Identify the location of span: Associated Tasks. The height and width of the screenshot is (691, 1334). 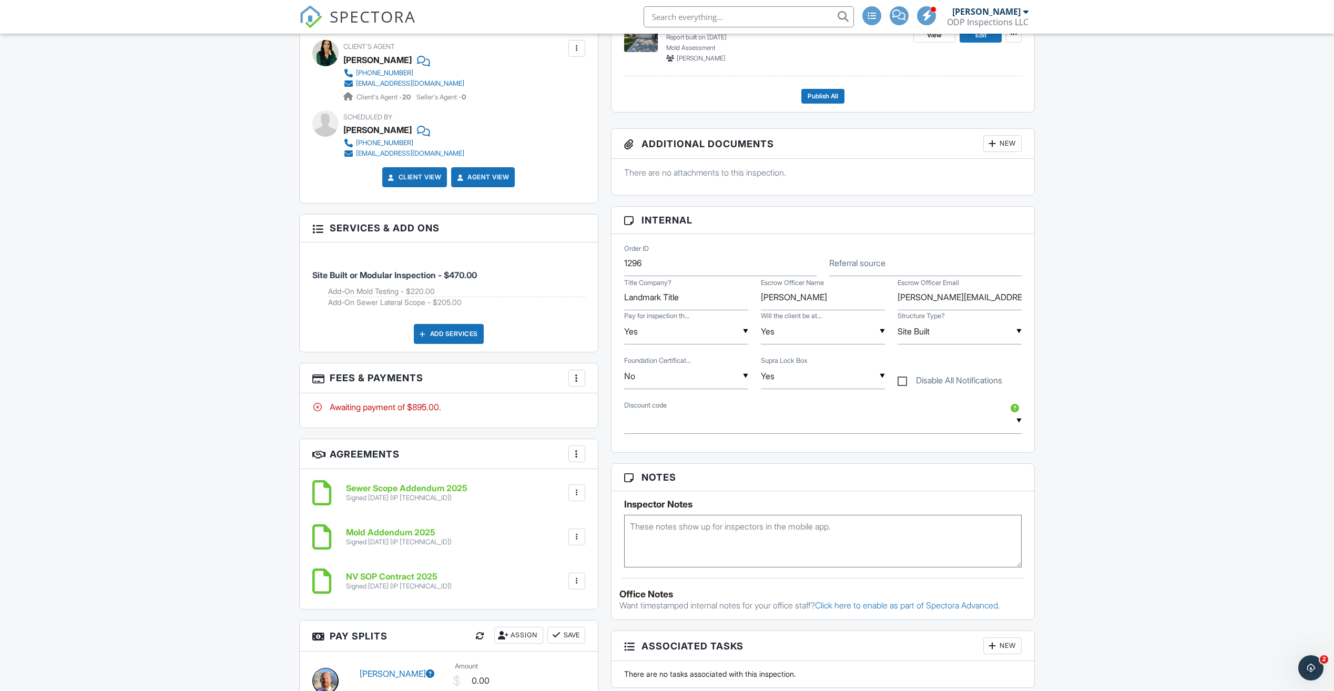
(692, 646).